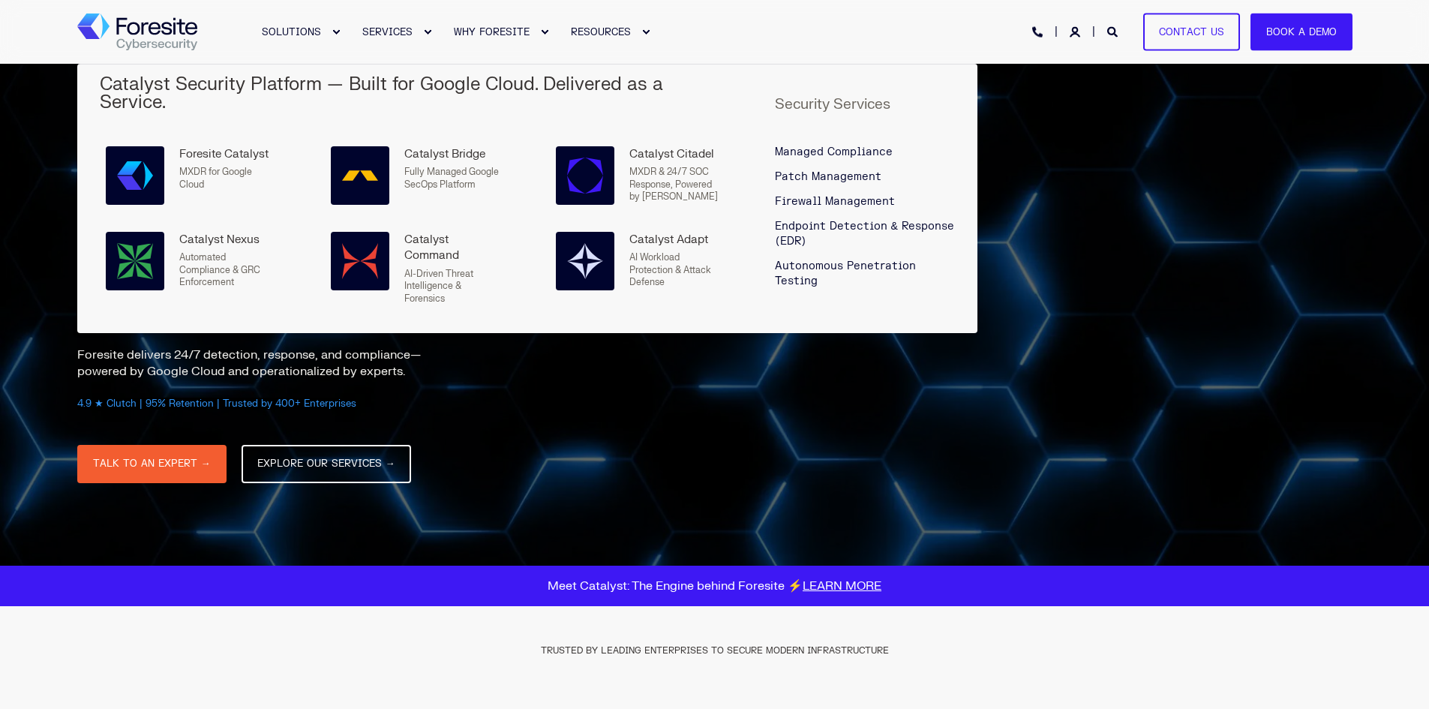  What do you see at coordinates (135, 175) in the screenshot?
I see `img: Foresite Catalyst` at bounding box center [135, 175].